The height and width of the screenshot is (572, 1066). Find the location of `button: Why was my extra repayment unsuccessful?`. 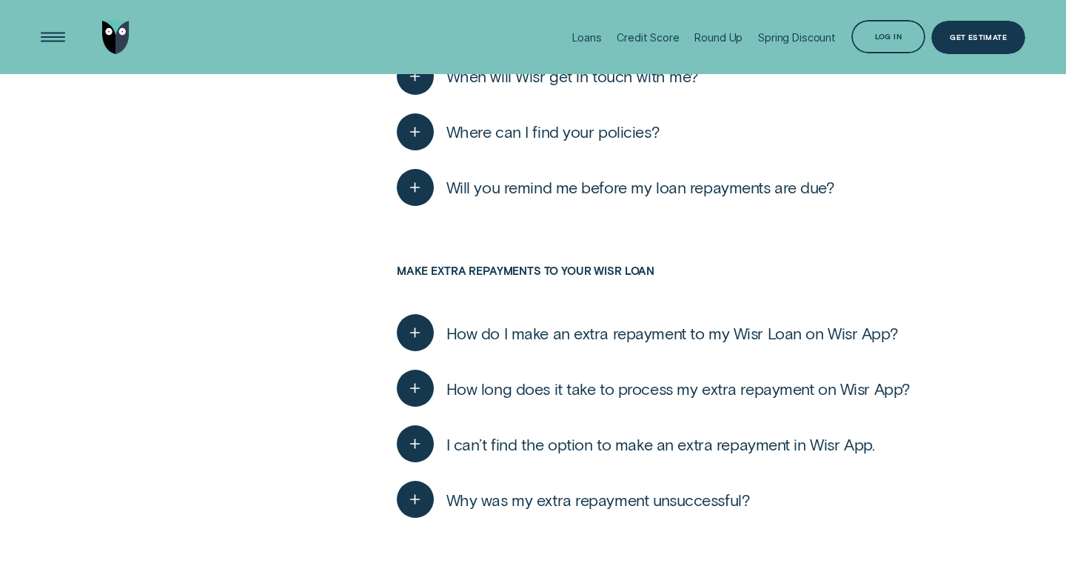

button: Why was my extra repayment unsuccessful? is located at coordinates (573, 499).